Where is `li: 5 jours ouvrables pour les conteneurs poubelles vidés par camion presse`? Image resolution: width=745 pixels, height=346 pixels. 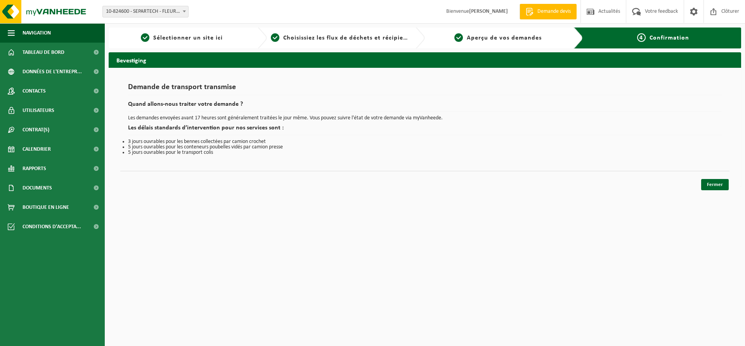 li: 5 jours ouvrables pour les conteneurs poubelles vidés par camion presse is located at coordinates (425, 147).